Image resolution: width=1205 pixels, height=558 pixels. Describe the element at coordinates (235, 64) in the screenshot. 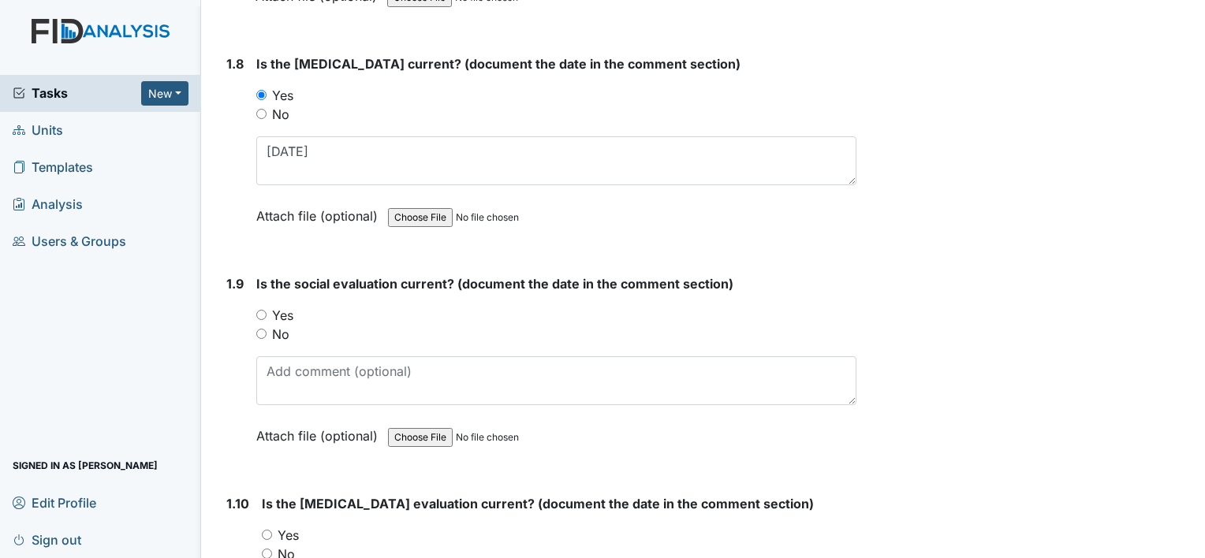

I see `label: 1.8` at that location.